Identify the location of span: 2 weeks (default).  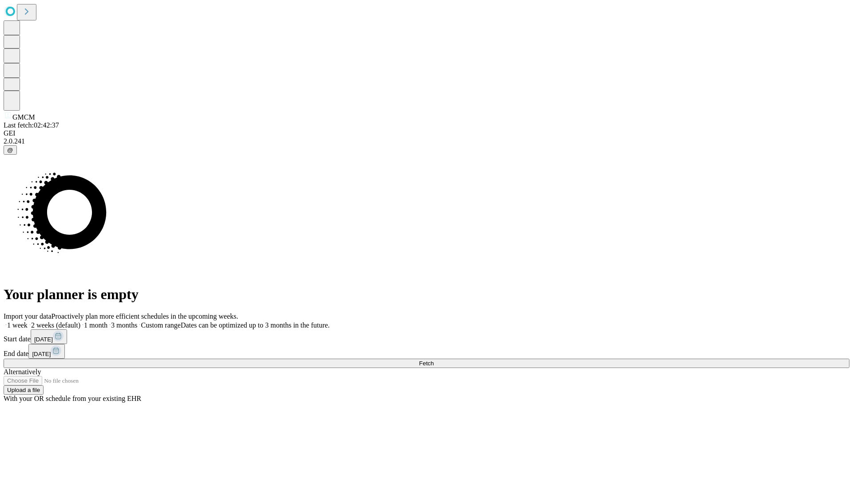
(56, 325).